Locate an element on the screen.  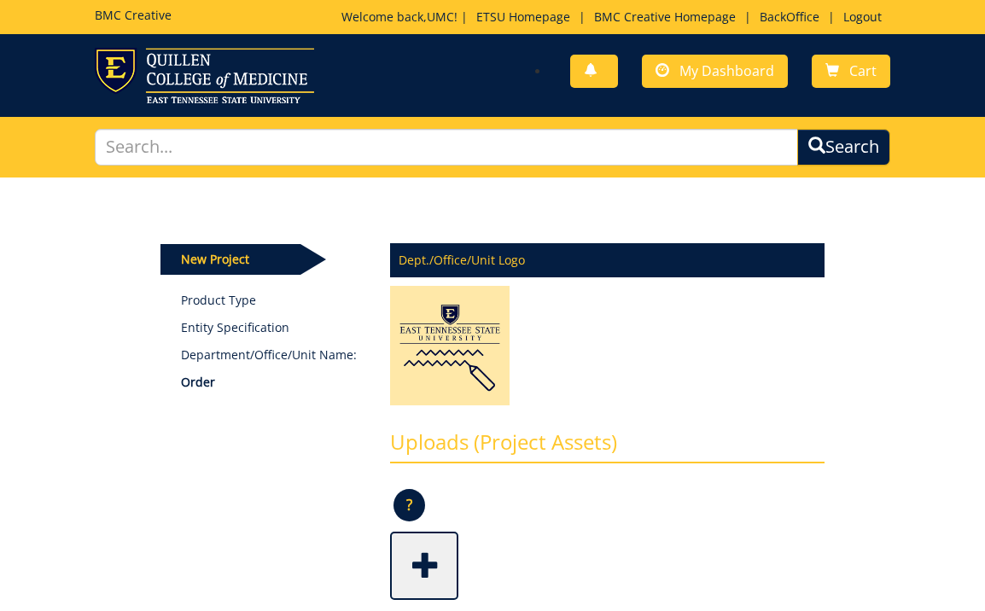
a: Product Type is located at coordinates (272, 300).